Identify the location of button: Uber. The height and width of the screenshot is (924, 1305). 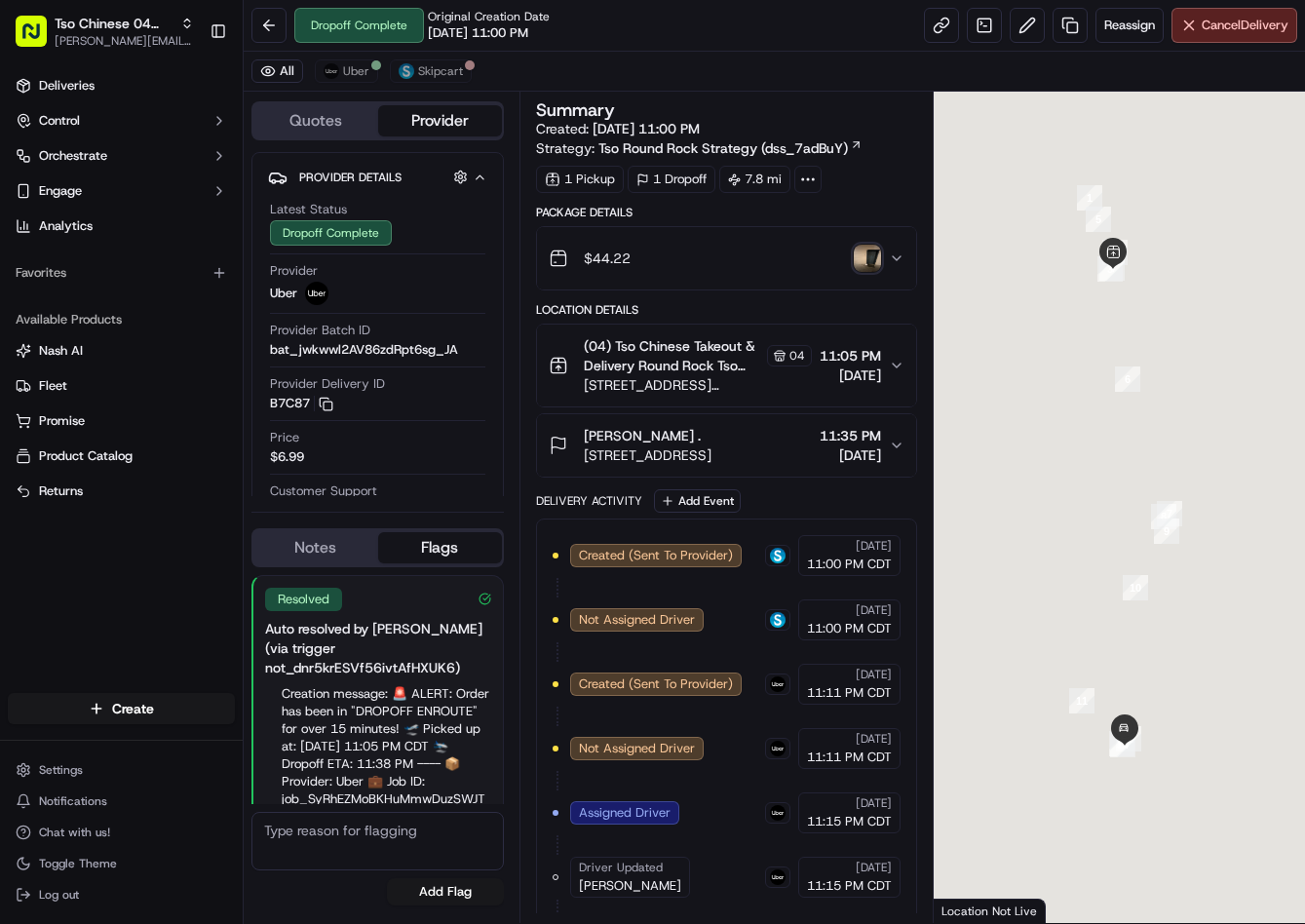
(346, 71).